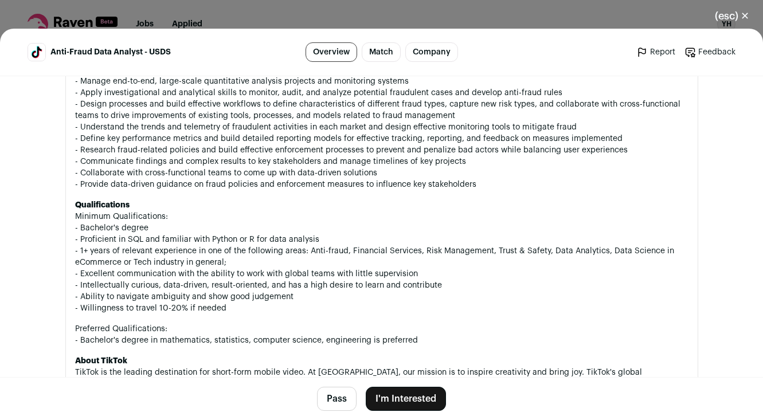 The height and width of the screenshot is (420, 763). What do you see at coordinates (111, 52) in the screenshot?
I see `span: Anti-Fraud Data Analyst - USDS` at bounding box center [111, 52].